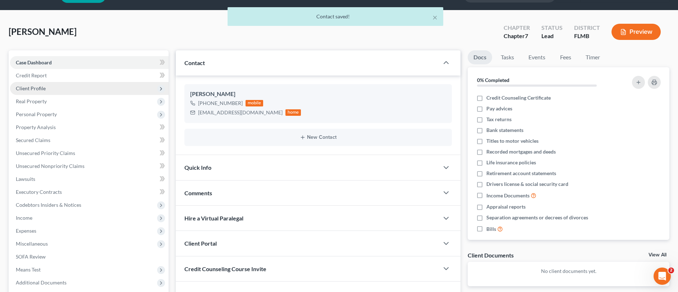 Image resolution: width=678 pixels, height=292 pixels. What do you see at coordinates (198, 167) in the screenshot?
I see `span: Quick Info` at bounding box center [198, 167].